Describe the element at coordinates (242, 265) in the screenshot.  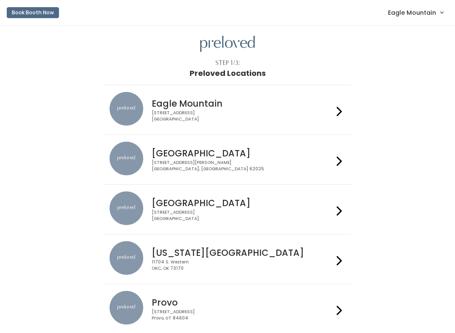
I see `div: 11704 S. Western OKC, OK 73170` at that location.